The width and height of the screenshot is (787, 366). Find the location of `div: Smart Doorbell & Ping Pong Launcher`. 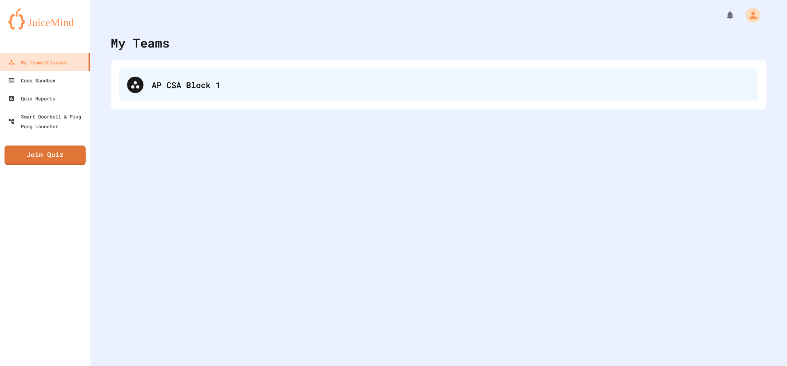

div: Smart Doorbell & Ping Pong Launcher is located at coordinates (48, 121).